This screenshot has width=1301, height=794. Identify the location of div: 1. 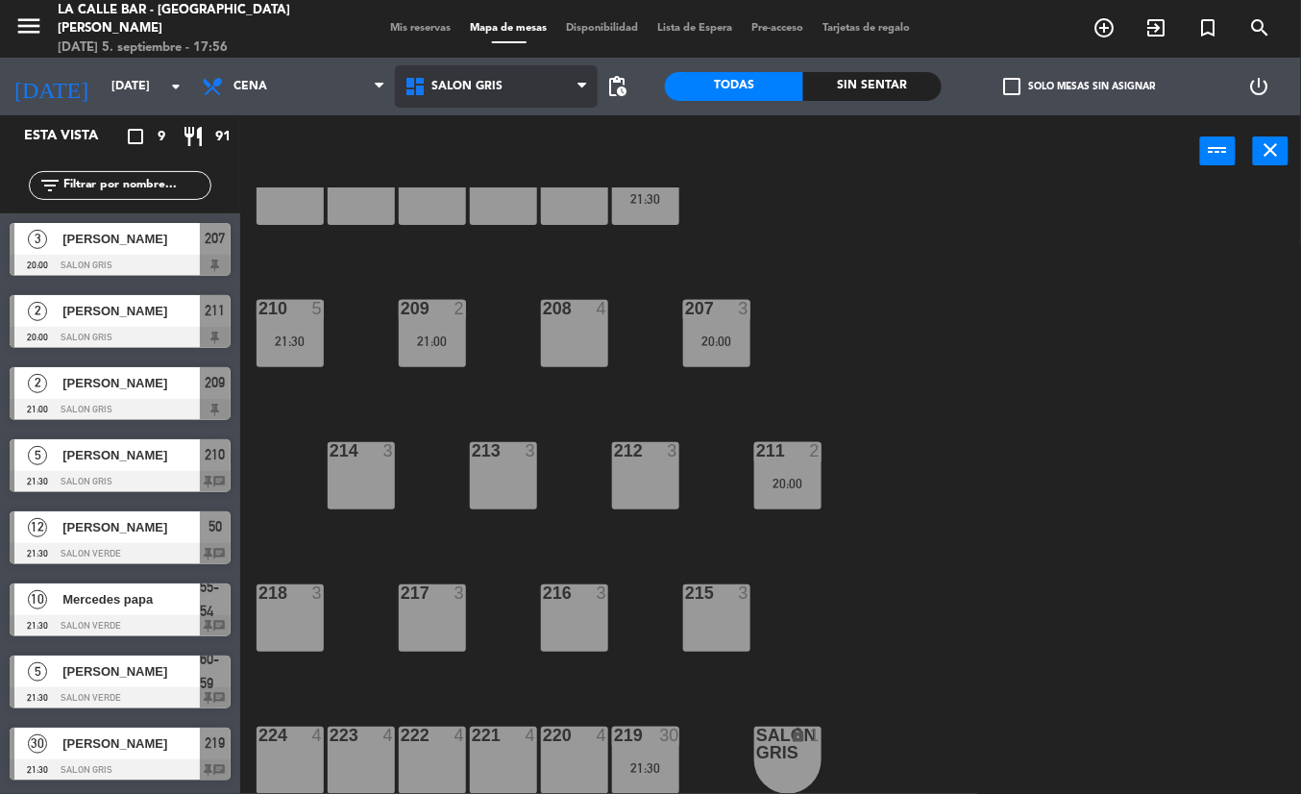
(816, 735).